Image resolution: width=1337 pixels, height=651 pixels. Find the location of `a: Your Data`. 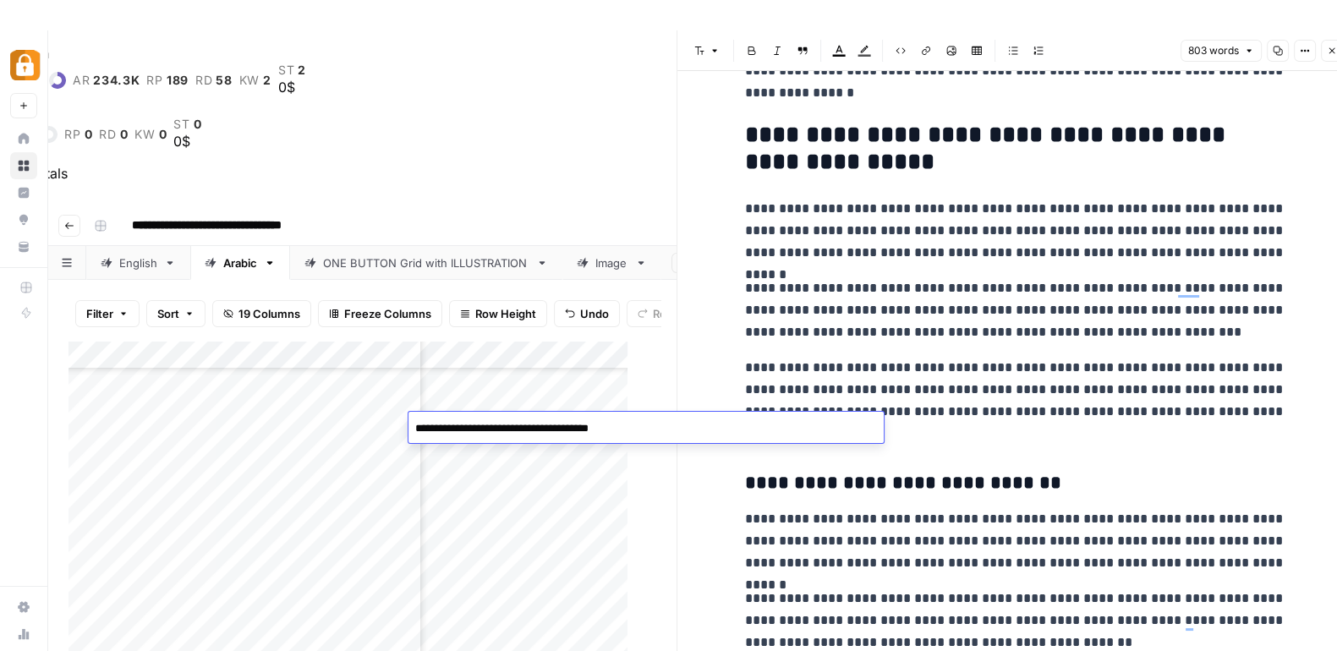

a: Your Data is located at coordinates (24, 247).